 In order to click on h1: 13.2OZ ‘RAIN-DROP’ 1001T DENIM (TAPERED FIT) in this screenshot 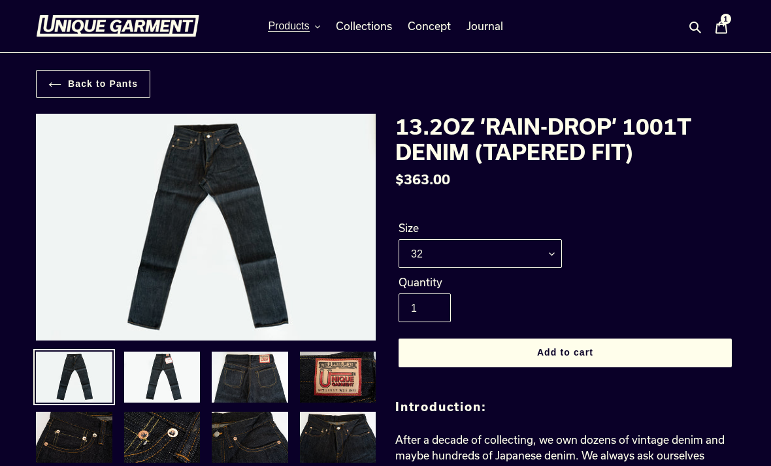, I will do `click(565, 139)`.